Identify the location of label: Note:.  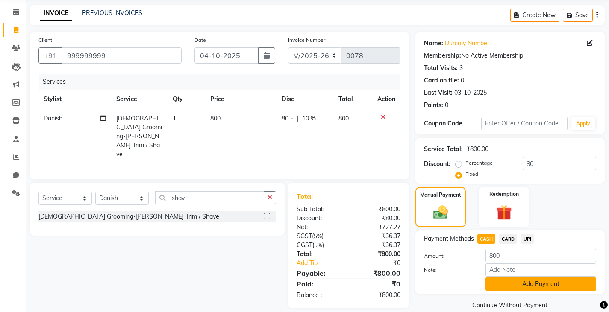
(448, 270).